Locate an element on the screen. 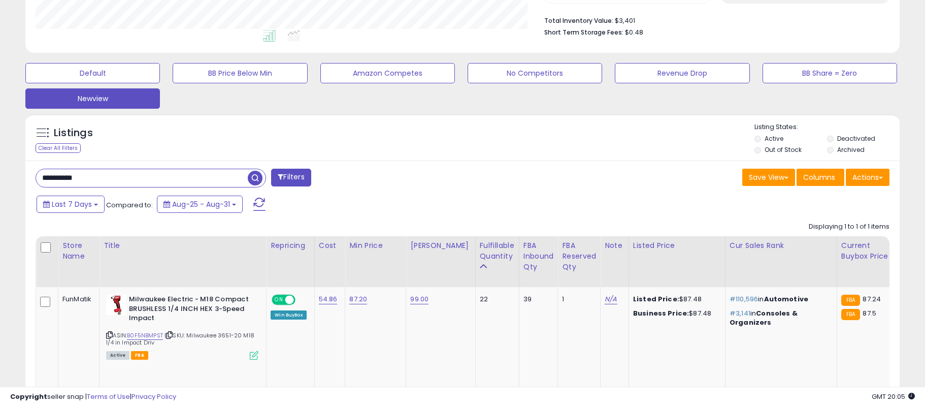 This screenshot has width=925, height=407. span: OFF is located at coordinates (302, 300).